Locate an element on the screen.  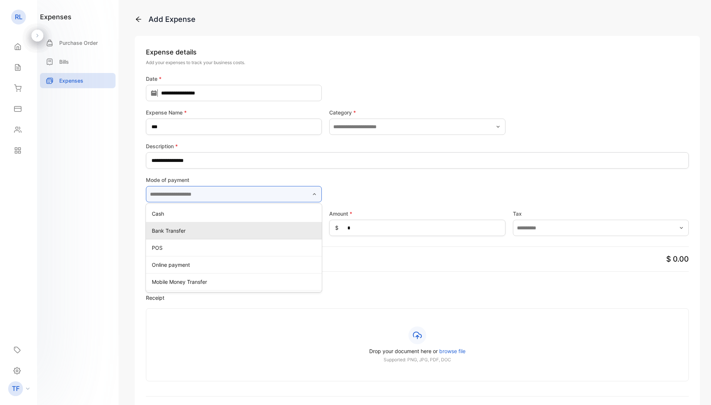
p: Supported: PNG, JPG, PDF, DOC is located at coordinates (417, 359).